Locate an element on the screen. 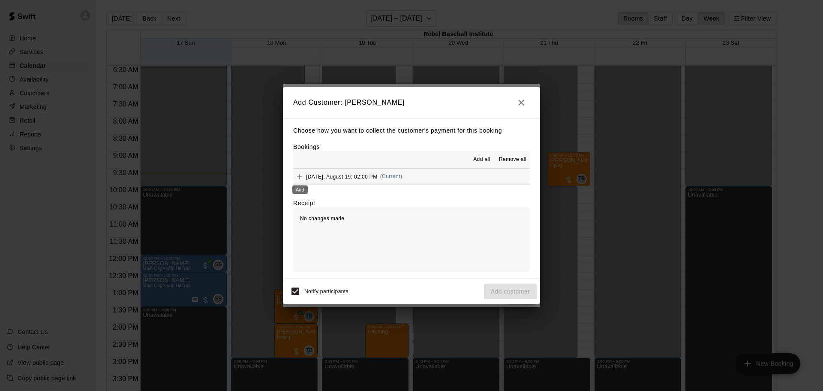 This screenshot has width=823, height=391. span: Notify participants is located at coordinates (326, 291).